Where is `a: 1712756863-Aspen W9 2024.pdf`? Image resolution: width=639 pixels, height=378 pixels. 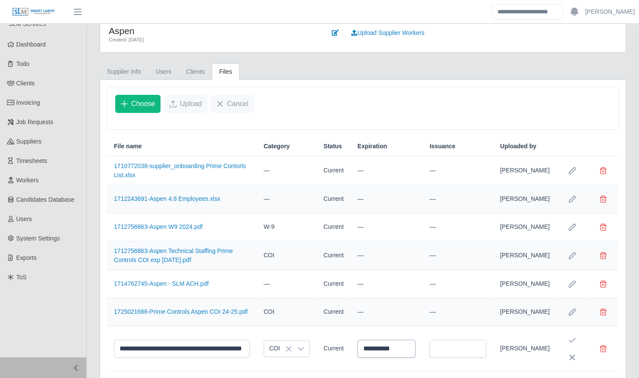
a: 1712756863-Aspen W9 2024.pdf is located at coordinates (158, 227).